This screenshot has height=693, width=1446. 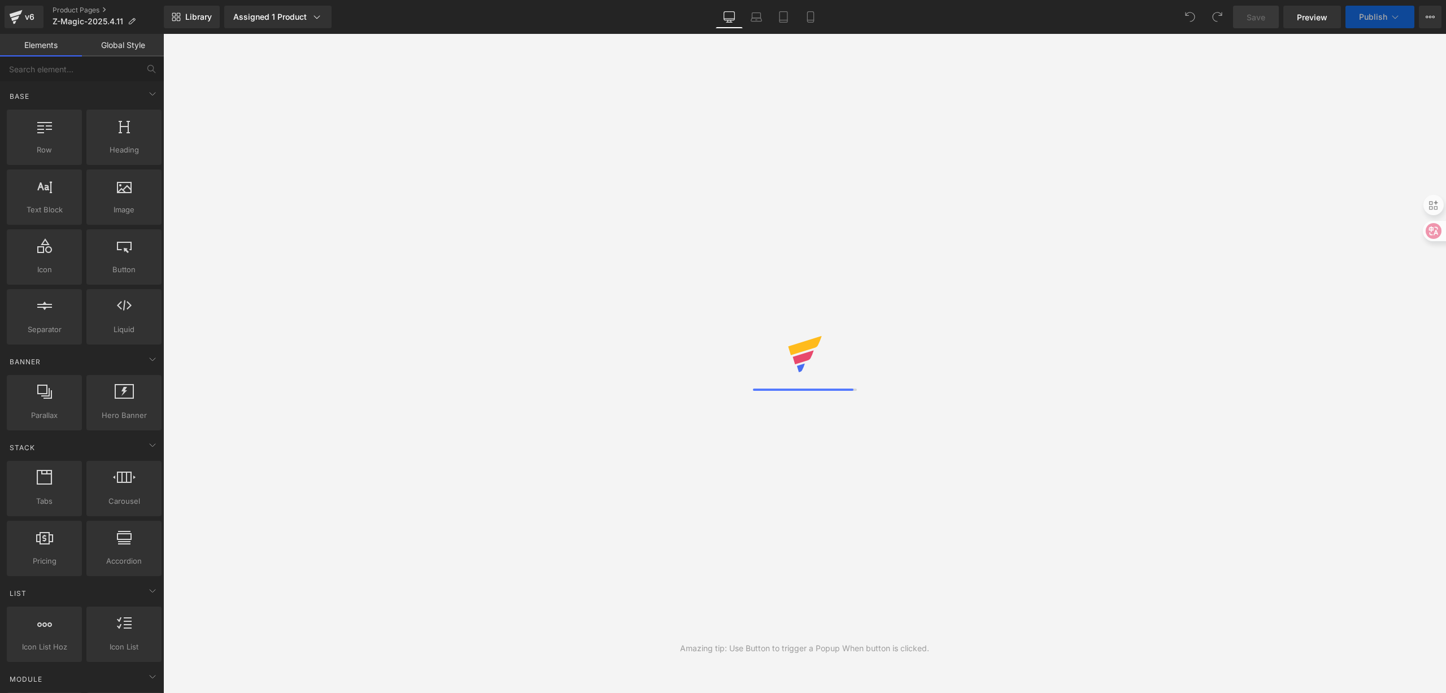 What do you see at coordinates (44, 415) in the screenshot?
I see `span: Parallax` at bounding box center [44, 415].